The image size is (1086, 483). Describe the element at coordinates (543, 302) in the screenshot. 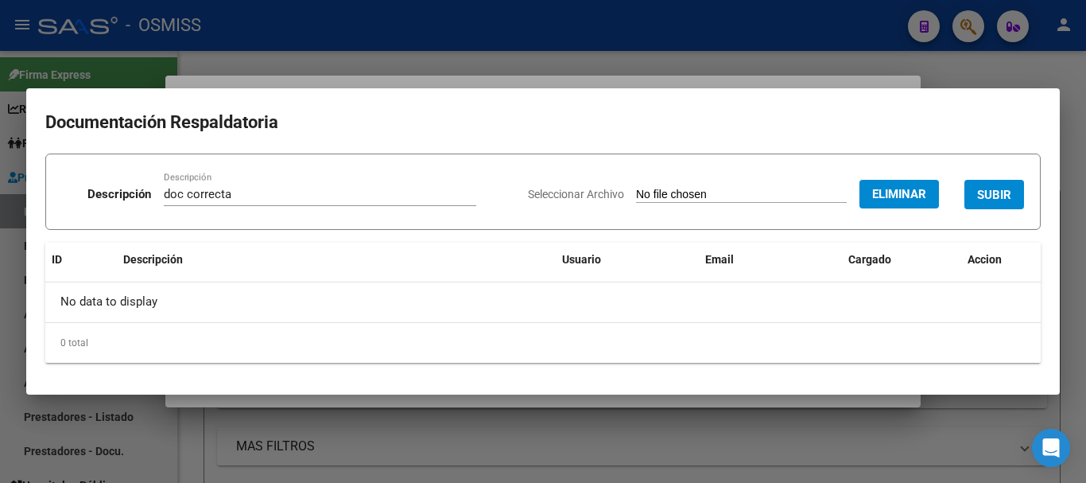

I see `div: No data to display` at that location.